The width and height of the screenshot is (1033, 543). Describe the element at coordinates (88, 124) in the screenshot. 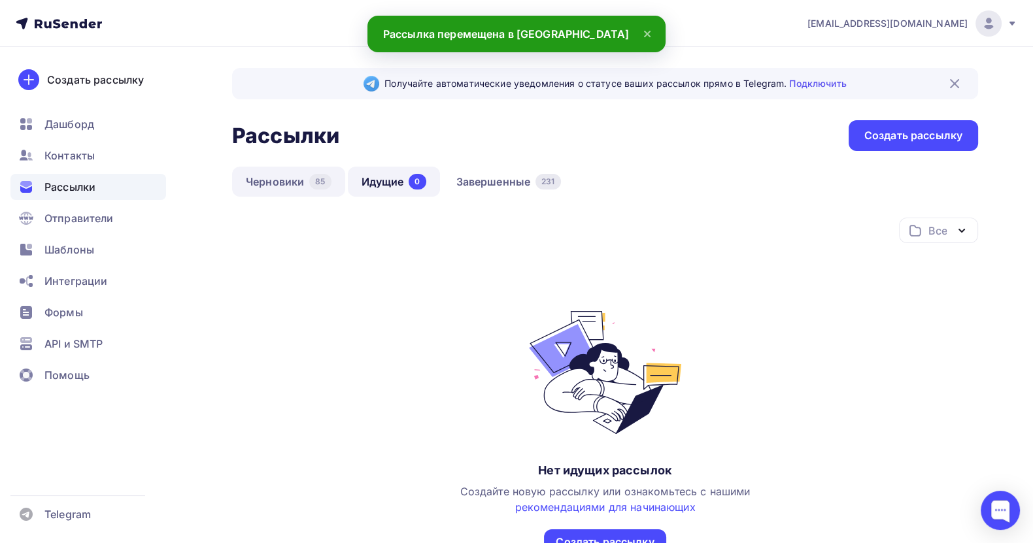

I see `a: Дашборд` at that location.